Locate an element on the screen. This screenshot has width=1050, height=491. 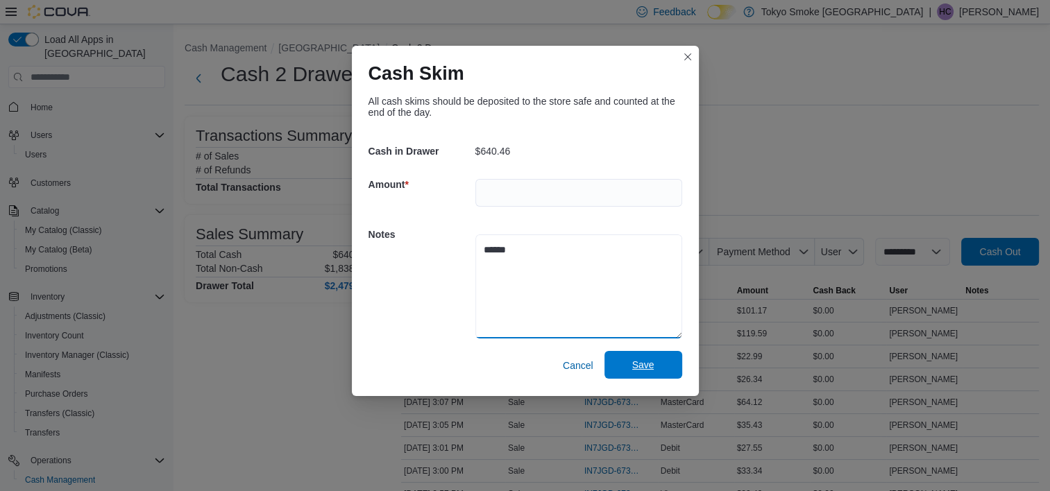
span: Save is located at coordinates (643, 365).